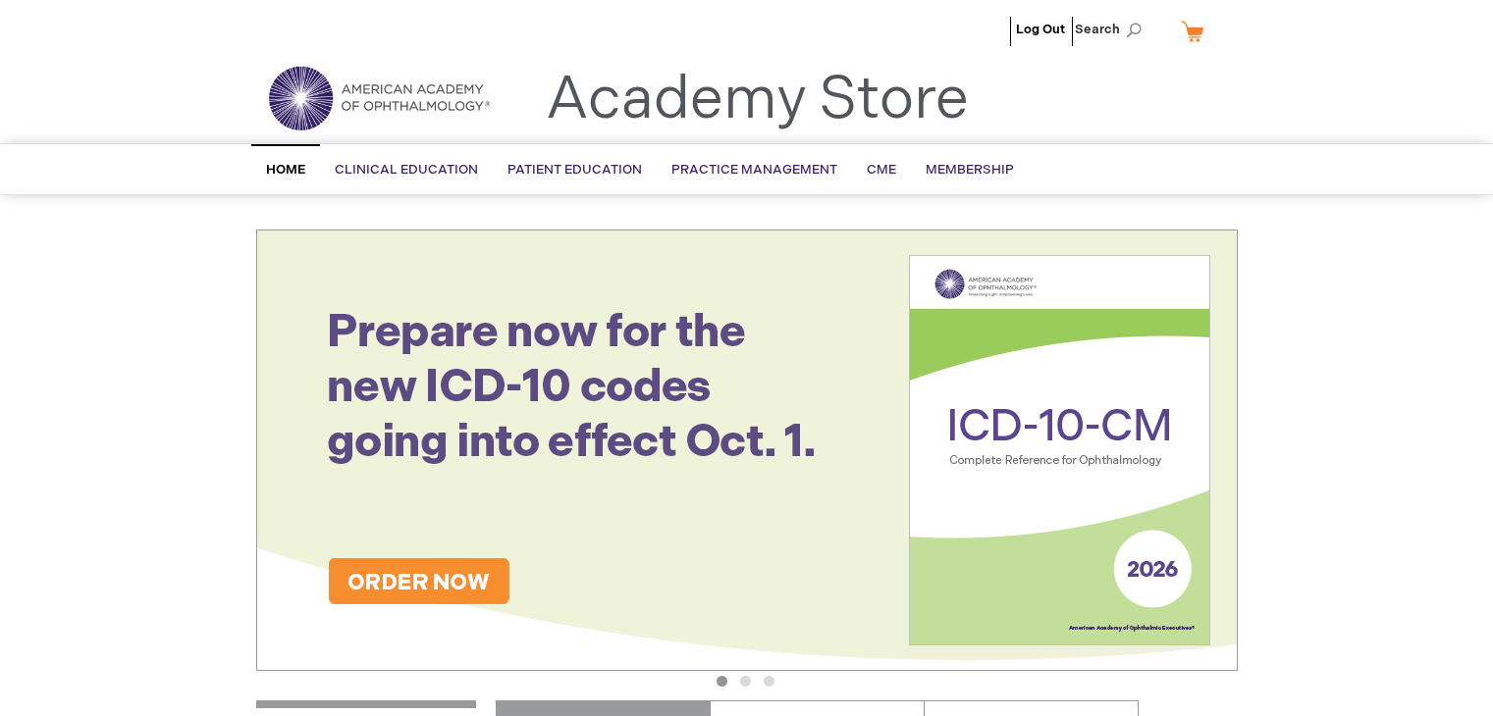 The height and width of the screenshot is (716, 1493). Describe the element at coordinates (881, 170) in the screenshot. I see `span: CME` at that location.